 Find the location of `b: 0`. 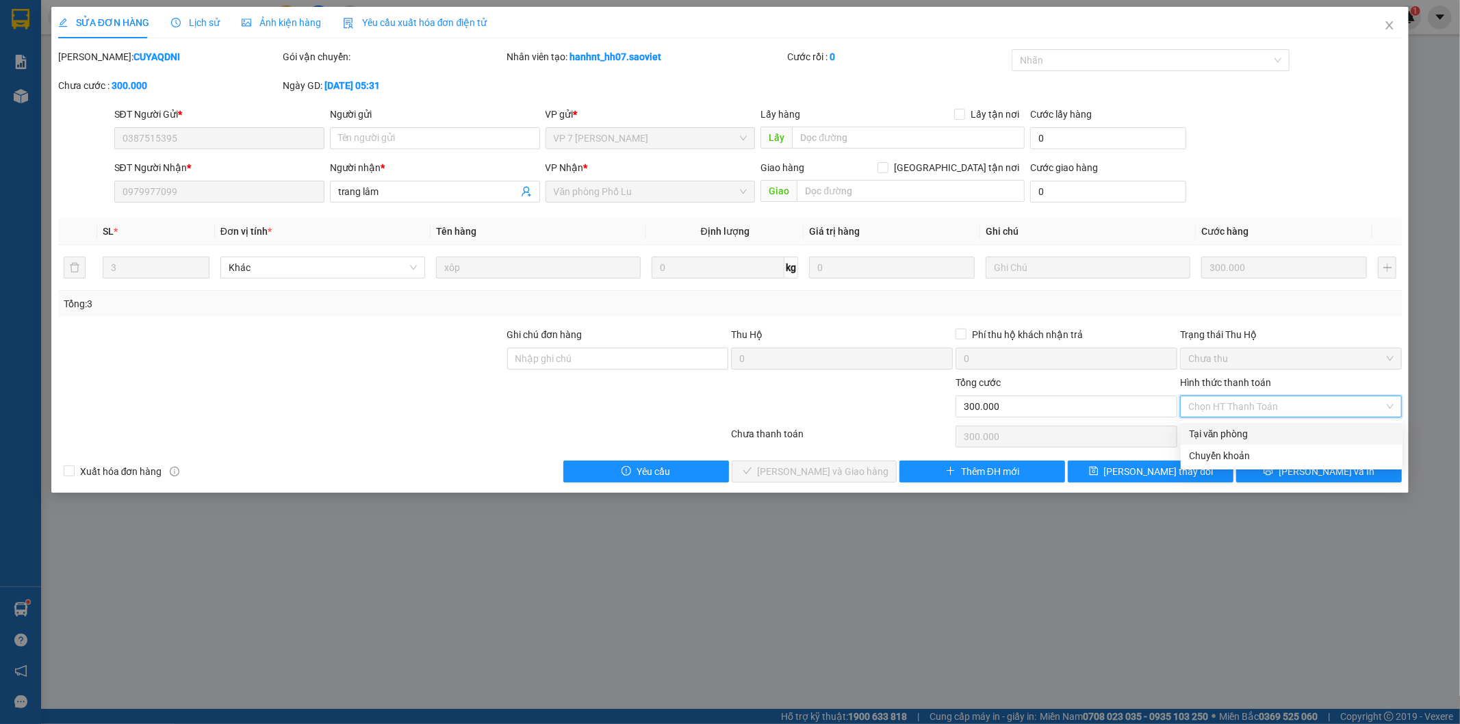

b: 0 is located at coordinates (833, 57).